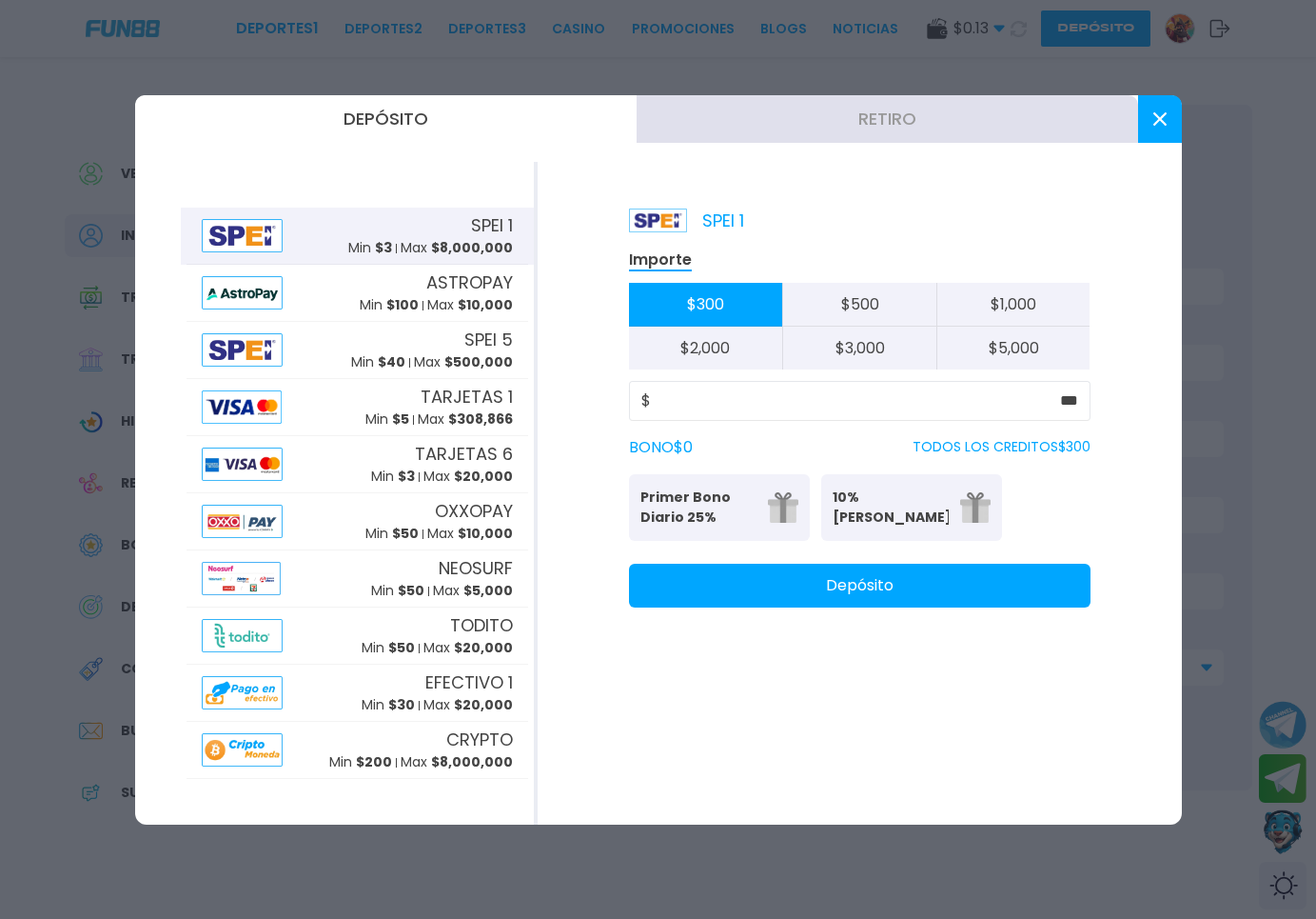 The height and width of the screenshot is (919, 1316). What do you see at coordinates (479, 362) in the screenshot?
I see `span: $ 500,000` at bounding box center [479, 362].